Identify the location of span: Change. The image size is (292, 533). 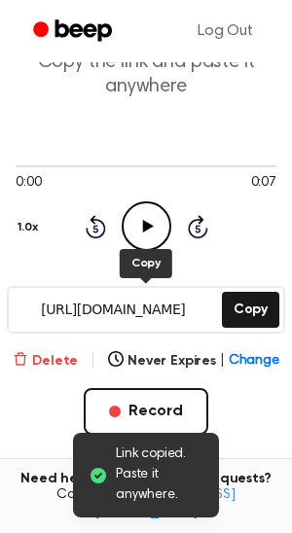
(254, 361).